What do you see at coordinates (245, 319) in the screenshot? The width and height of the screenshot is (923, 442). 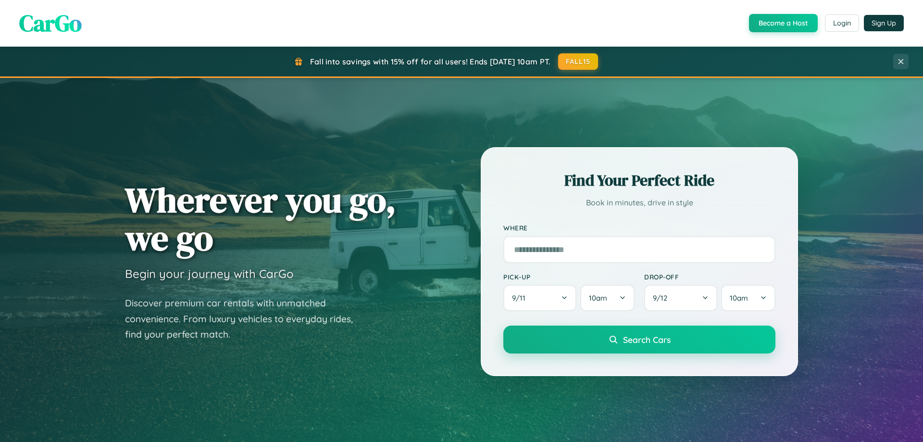 I see `p: Discover premium car rentals with unmatched convenience. From luxury vehicles to everyday rides, ...` at bounding box center [245, 319].